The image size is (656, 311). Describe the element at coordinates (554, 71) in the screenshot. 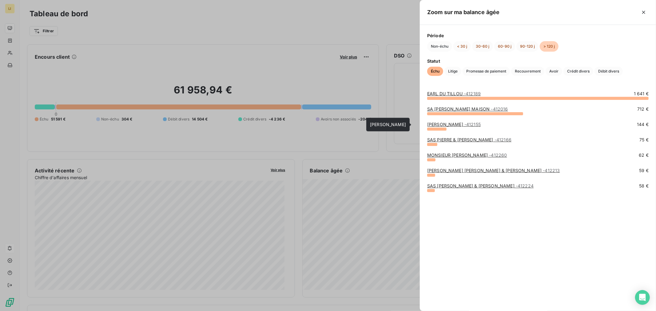

I see `span: Avoir` at that location.